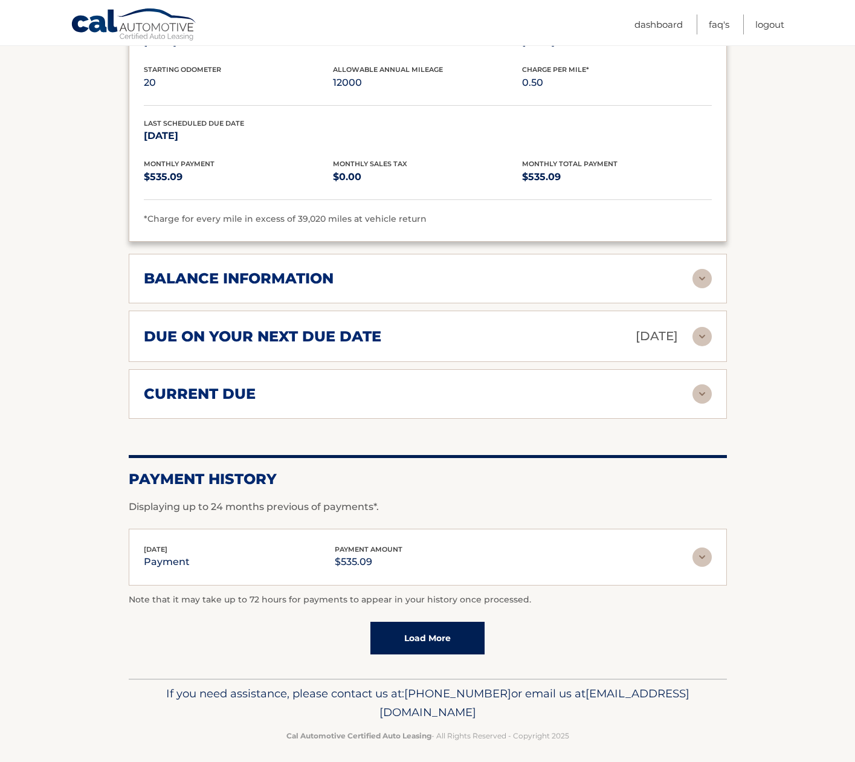 The height and width of the screenshot is (762, 855). Describe the element at coordinates (369, 549) in the screenshot. I see `span: payment amount` at that location.